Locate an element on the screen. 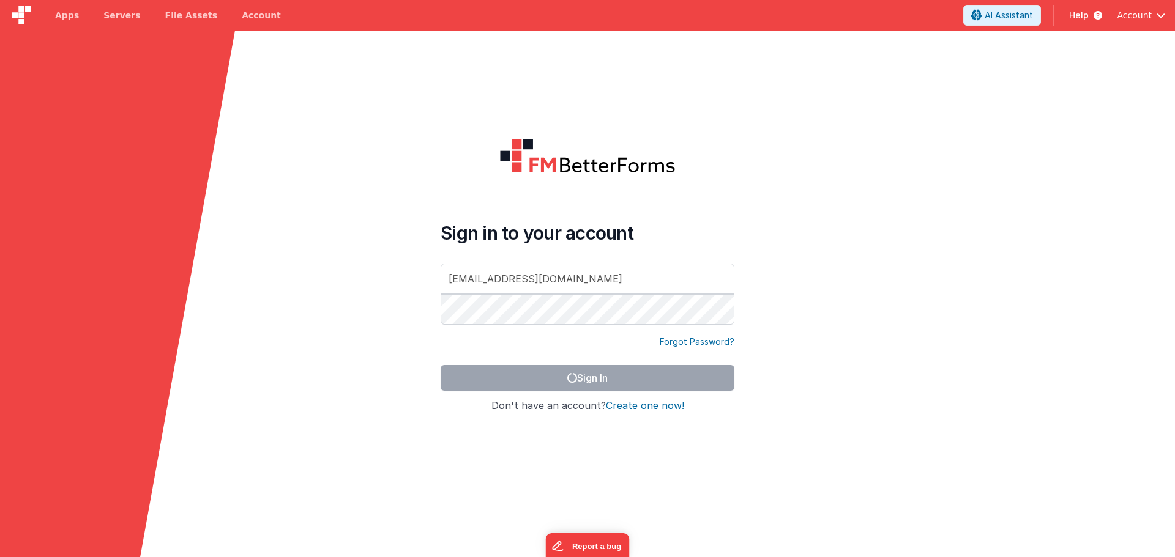 The image size is (1175, 557). span: Apps is located at coordinates (67, 15).